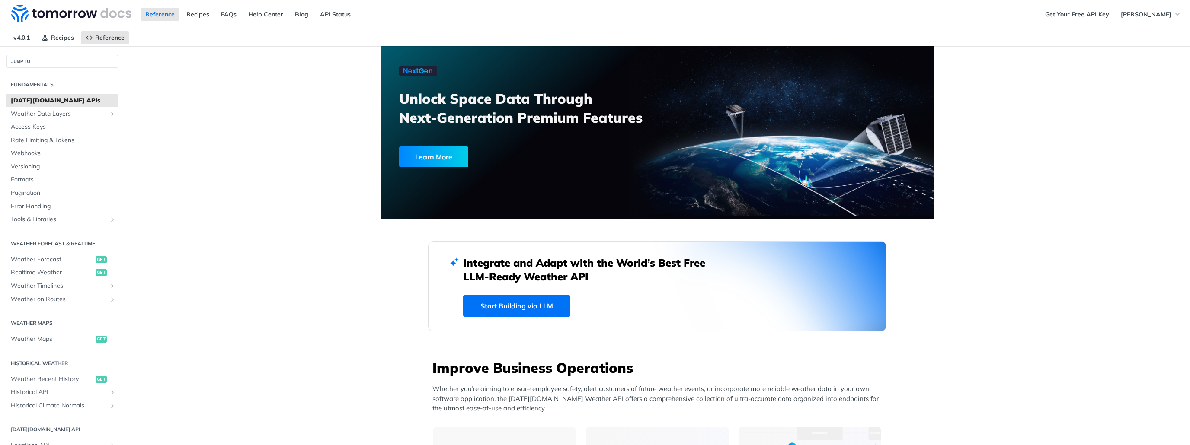  Describe the element at coordinates (59, 114) in the screenshot. I see `span: Weather Data Layers` at that location.